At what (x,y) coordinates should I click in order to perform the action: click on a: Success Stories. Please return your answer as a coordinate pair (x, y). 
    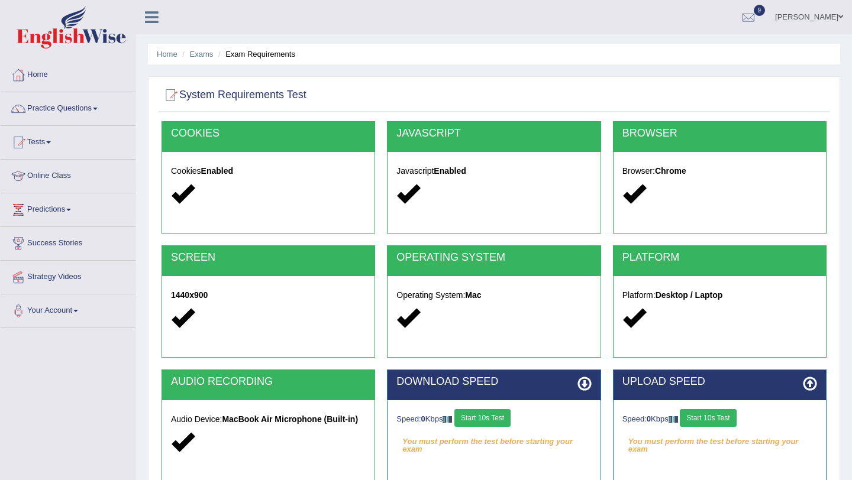
    Looking at the image, I should click on (68, 242).